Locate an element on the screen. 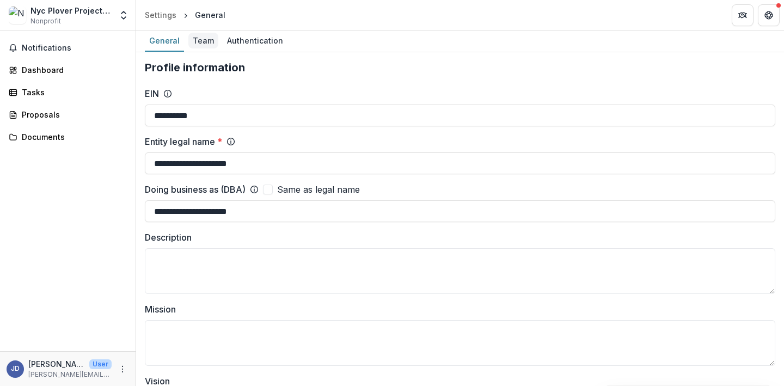 The image size is (784, 386). div: Proposals is located at coordinates (72, 114).